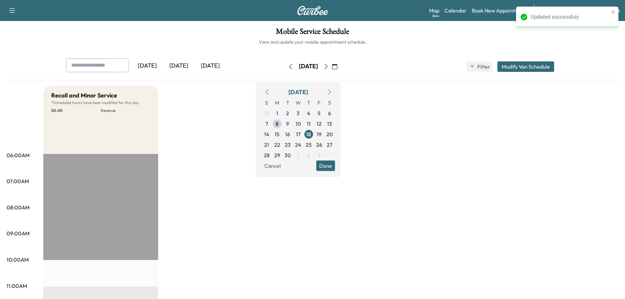 The width and height of the screenshot is (625, 299). Describe the element at coordinates (309, 124) in the screenshot. I see `span: 11` at that location.